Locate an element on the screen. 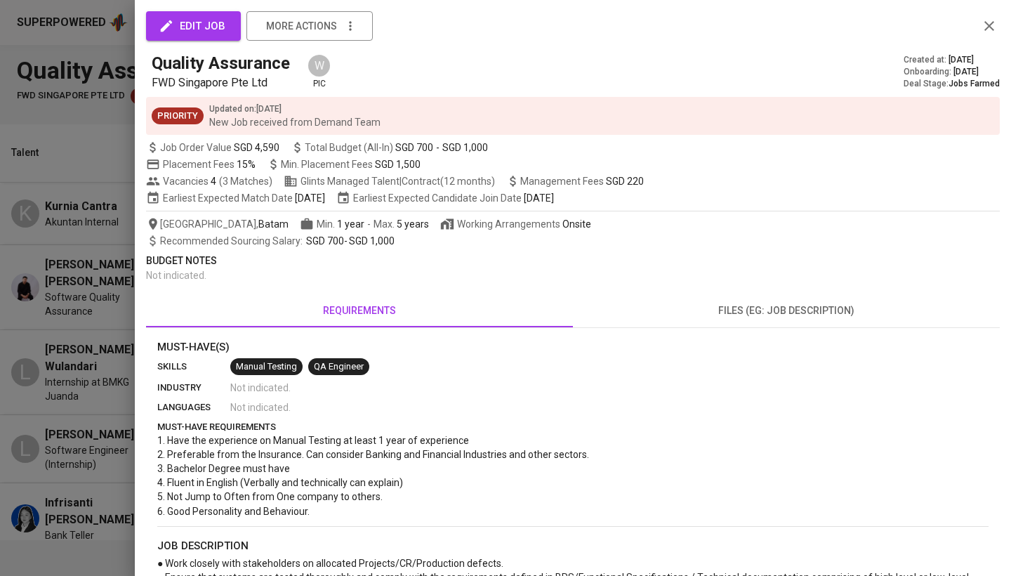  span: Priority is located at coordinates (178, 116).